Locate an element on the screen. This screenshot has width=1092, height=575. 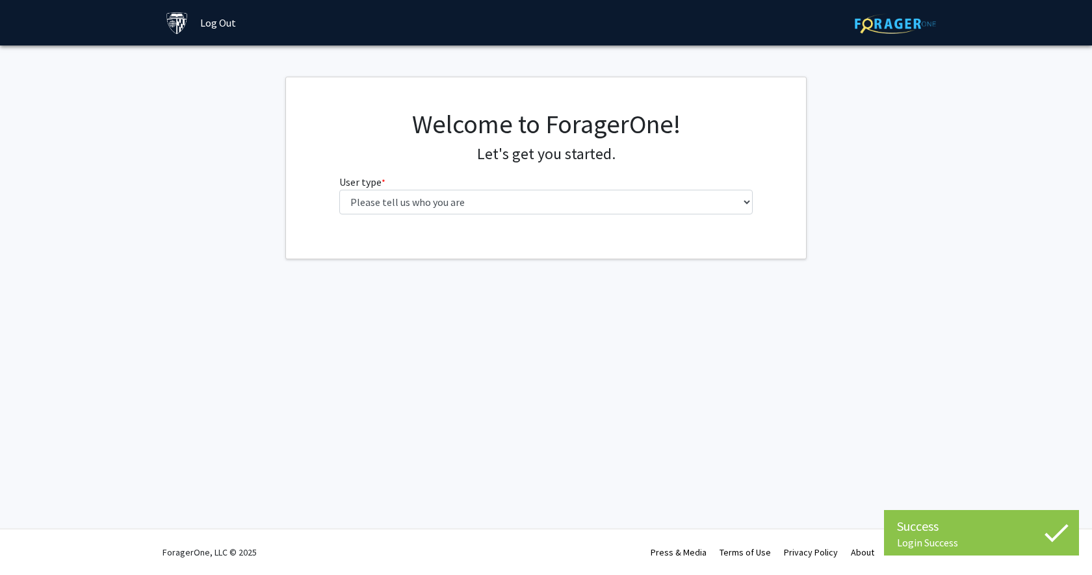
img: Johns Hopkins University Logo is located at coordinates (177, 23).